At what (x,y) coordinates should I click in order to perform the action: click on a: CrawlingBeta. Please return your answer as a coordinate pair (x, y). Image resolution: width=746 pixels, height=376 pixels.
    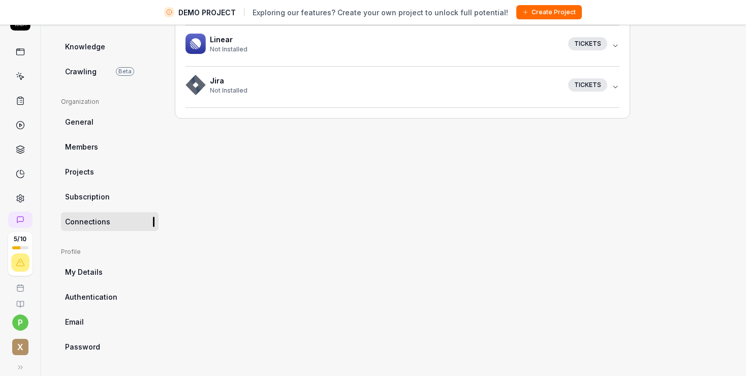
    Looking at the image, I should click on (110, 71).